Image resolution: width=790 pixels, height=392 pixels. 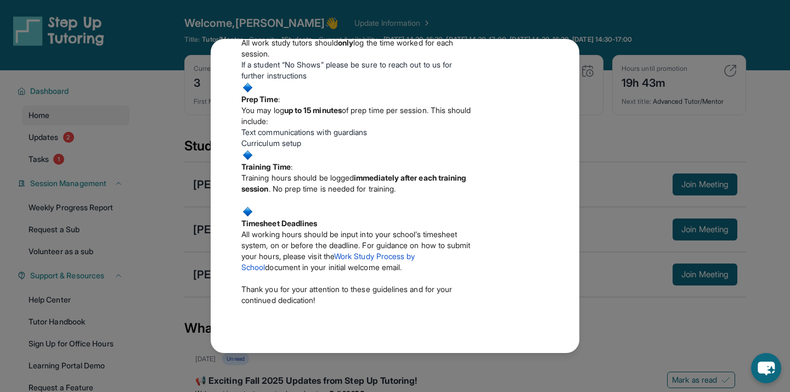 What do you see at coordinates (333, 188) in the screenshot?
I see `span: . No prep time is needed for training.` at bounding box center [333, 188].